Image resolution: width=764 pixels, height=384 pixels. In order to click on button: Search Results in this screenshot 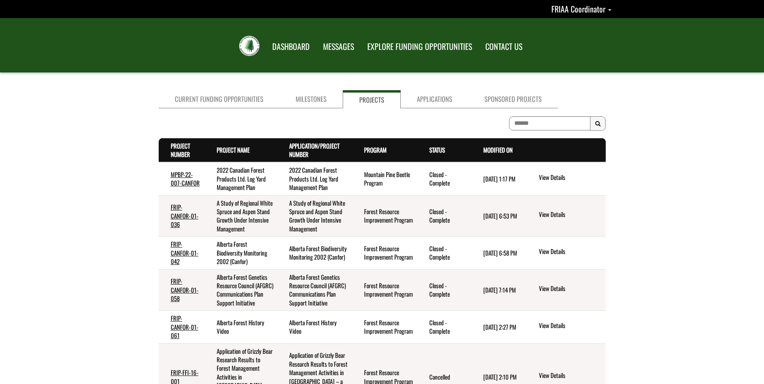, I will do `click(598, 124)`.